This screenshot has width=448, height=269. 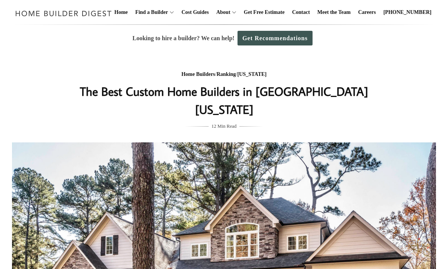 What do you see at coordinates (121, 12) in the screenshot?
I see `a: Home` at bounding box center [121, 12].